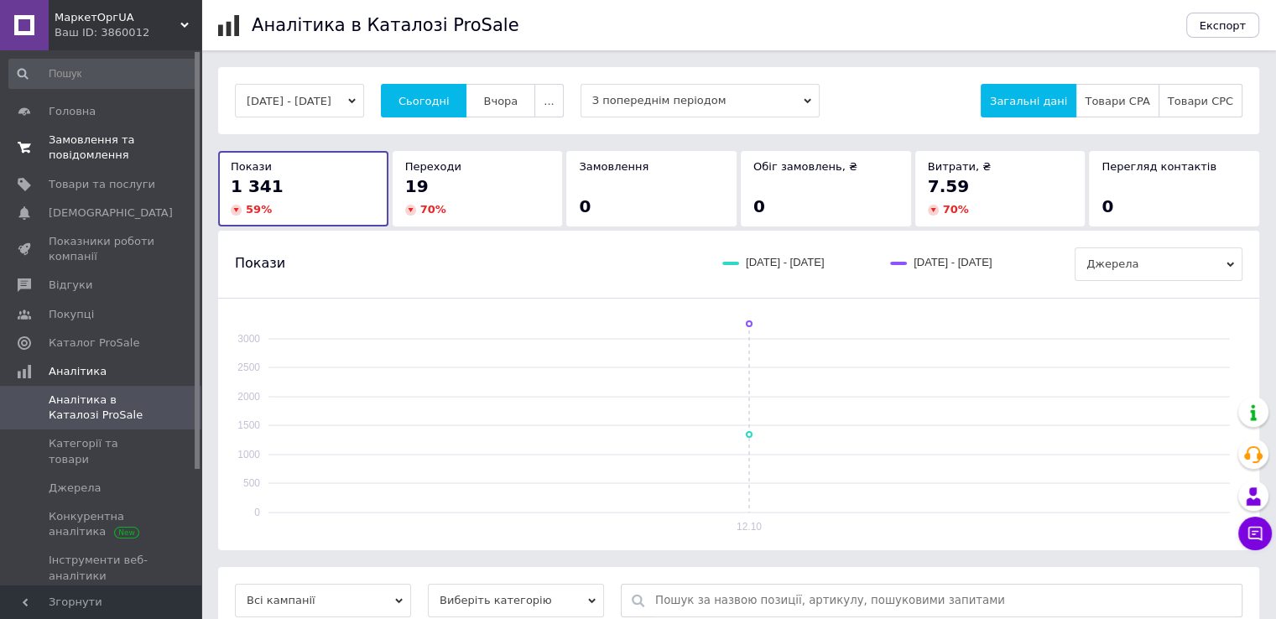  Describe the element at coordinates (1117, 101) in the screenshot. I see `span: Товари CPA` at that location.